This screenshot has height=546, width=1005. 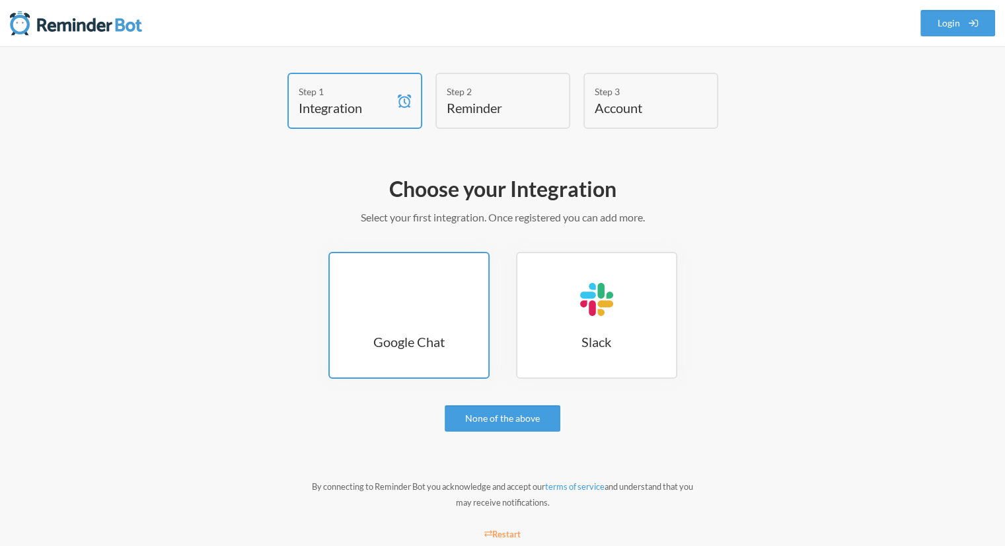 I want to click on div: Step 1, so click(x=345, y=91).